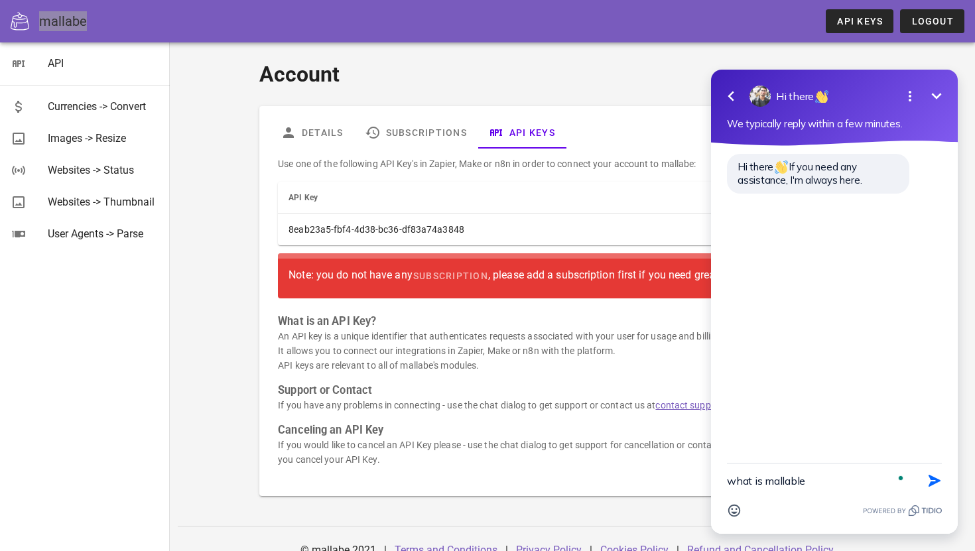  Describe the element at coordinates (303, 198) in the screenshot. I see `span: API Key` at that location.